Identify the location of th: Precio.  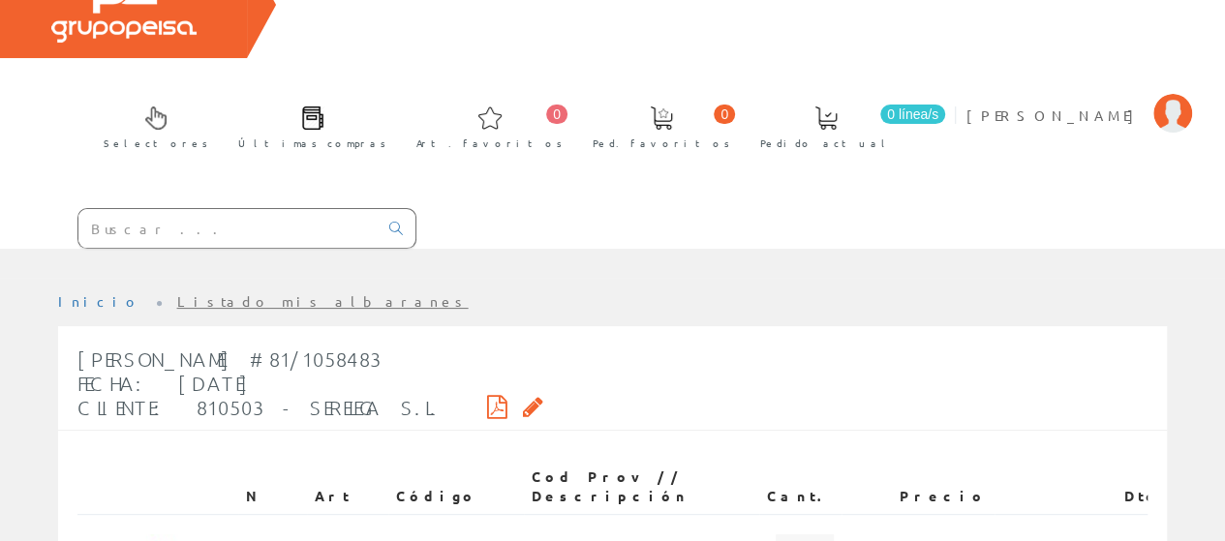
(918, 487).